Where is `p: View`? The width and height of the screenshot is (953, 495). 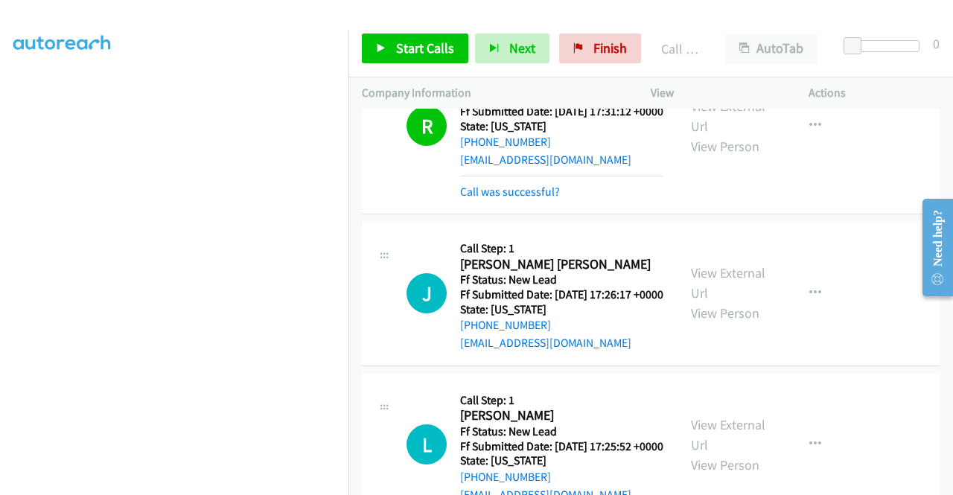 p: View is located at coordinates (717, 93).